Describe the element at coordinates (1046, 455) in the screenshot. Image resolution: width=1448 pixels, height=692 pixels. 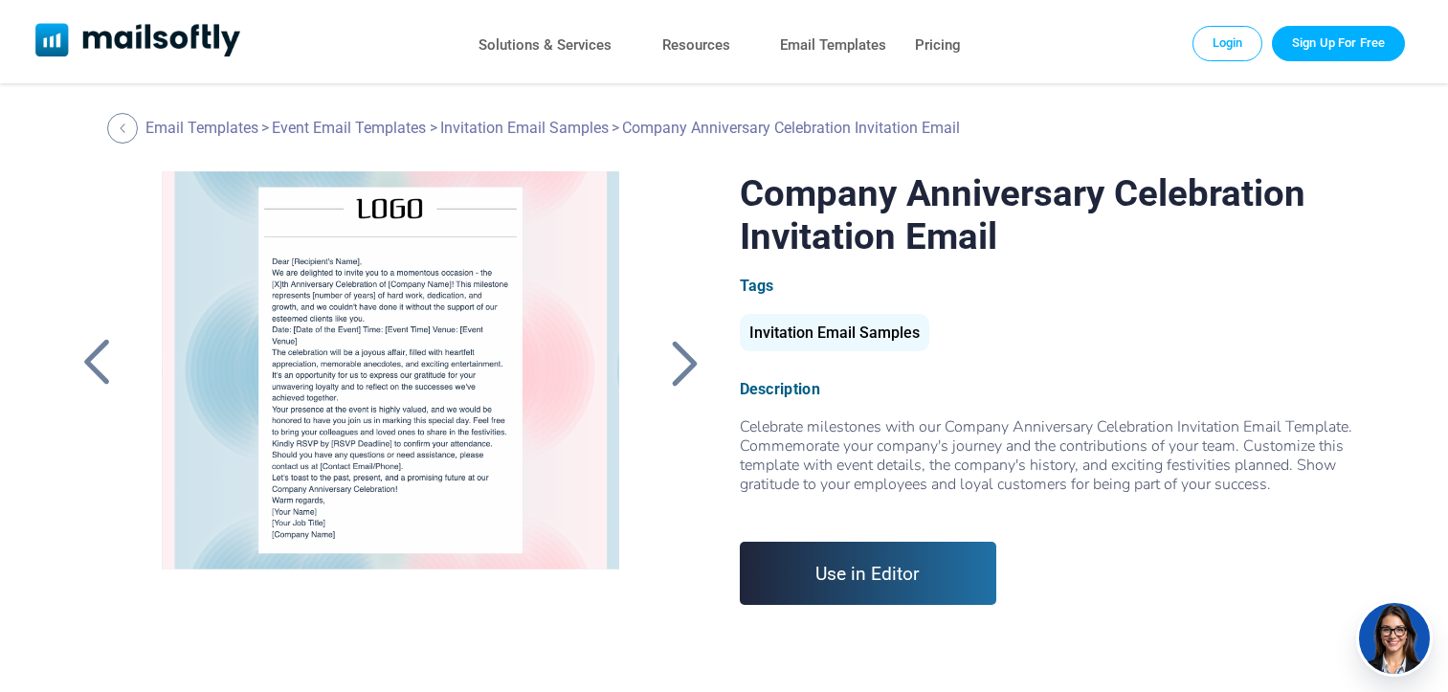
I see `span: Celebrate milestones with our Company Anniversary Celebration Invitation Email Template. Commemor...` at that location.